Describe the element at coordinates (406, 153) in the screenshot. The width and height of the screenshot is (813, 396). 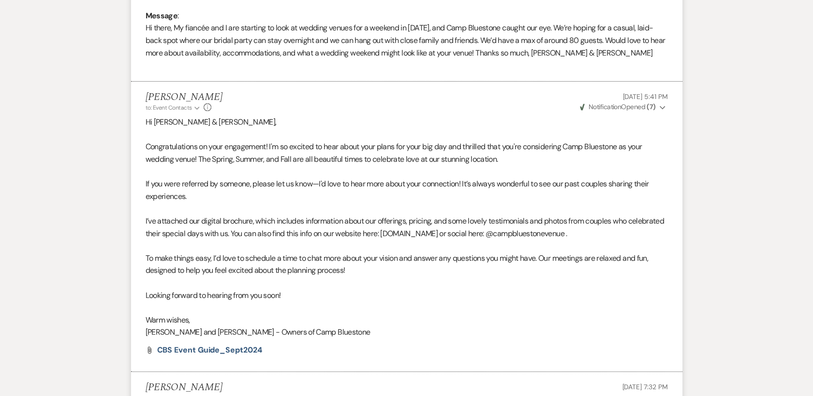
I see `p: Congratulations on your engagement! I'm so excited to hear about your plans for your big day and ...` at that location.